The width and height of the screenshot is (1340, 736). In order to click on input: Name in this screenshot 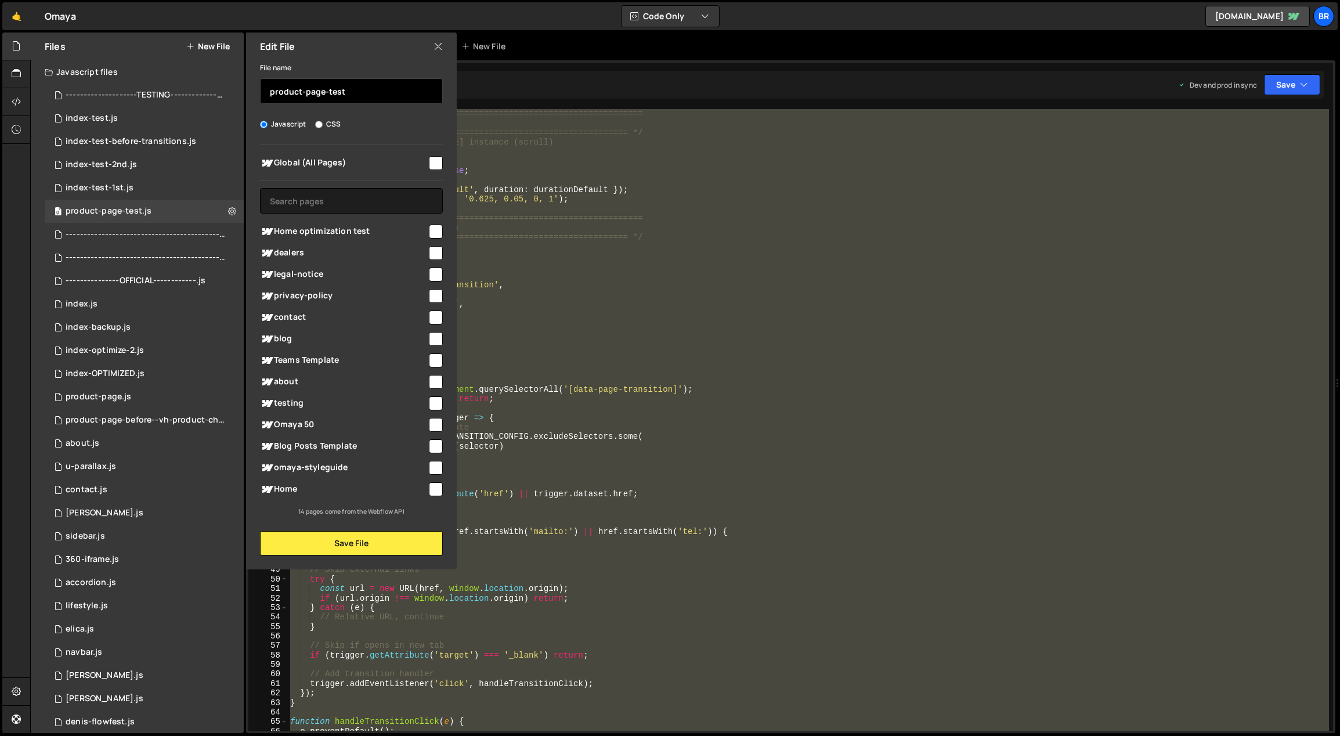, I will do `click(351, 91)`.